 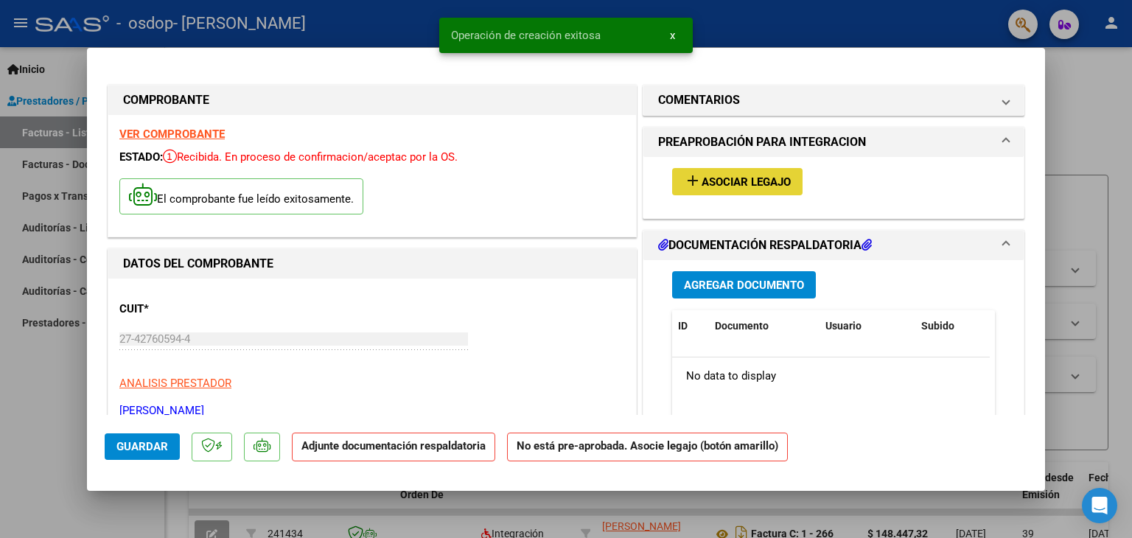 What do you see at coordinates (938, 326) in the screenshot?
I see `span: Subido` at bounding box center [938, 326].